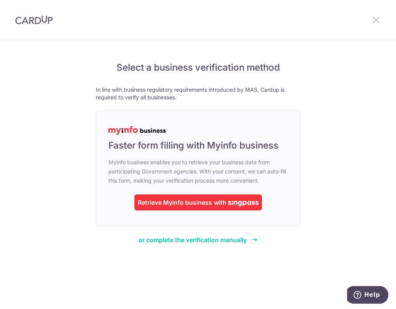 The image size is (396, 309). What do you see at coordinates (193, 240) in the screenshot?
I see `span: or complete the verification manually` at bounding box center [193, 240].